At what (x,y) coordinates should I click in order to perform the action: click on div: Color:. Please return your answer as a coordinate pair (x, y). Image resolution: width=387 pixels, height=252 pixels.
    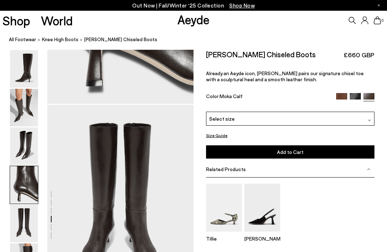
    Looking at the image, I should click on (269, 97).